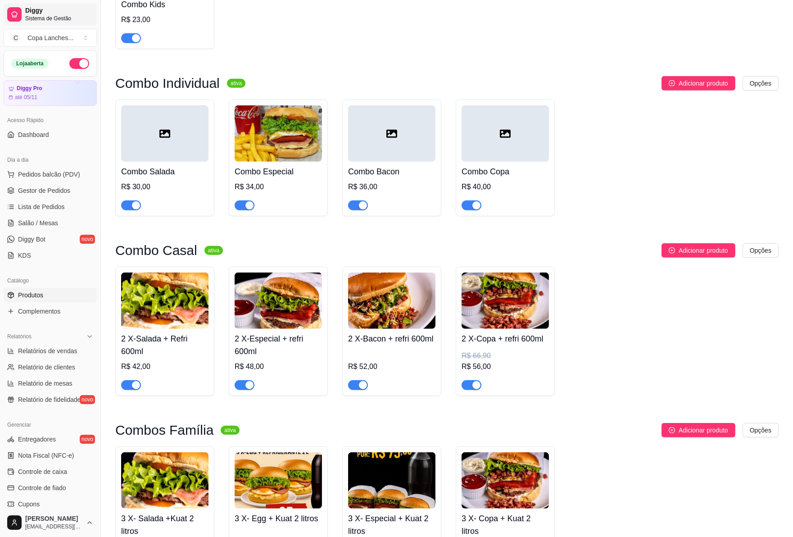 The width and height of the screenshot is (793, 537). I want to click on h4: 2 X-Especial + refri 600ml, so click(278, 345).